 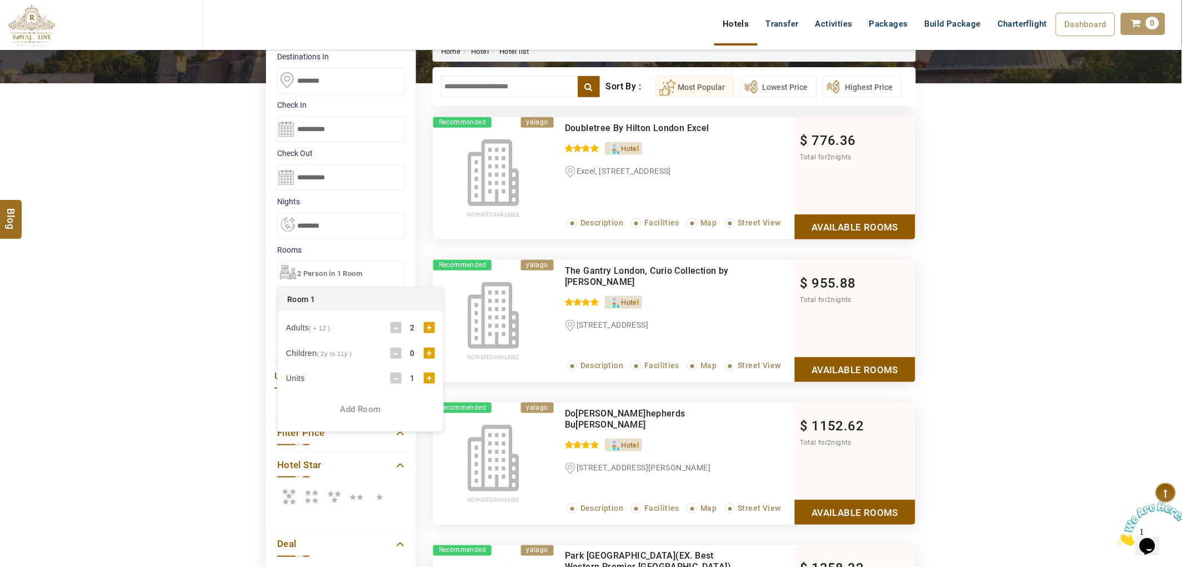 I want to click on button: Lowest Price, so click(x=778, y=87).